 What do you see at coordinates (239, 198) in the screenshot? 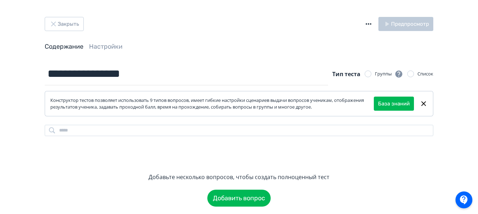
I see `button: Добавить вопрос` at bounding box center [239, 198].